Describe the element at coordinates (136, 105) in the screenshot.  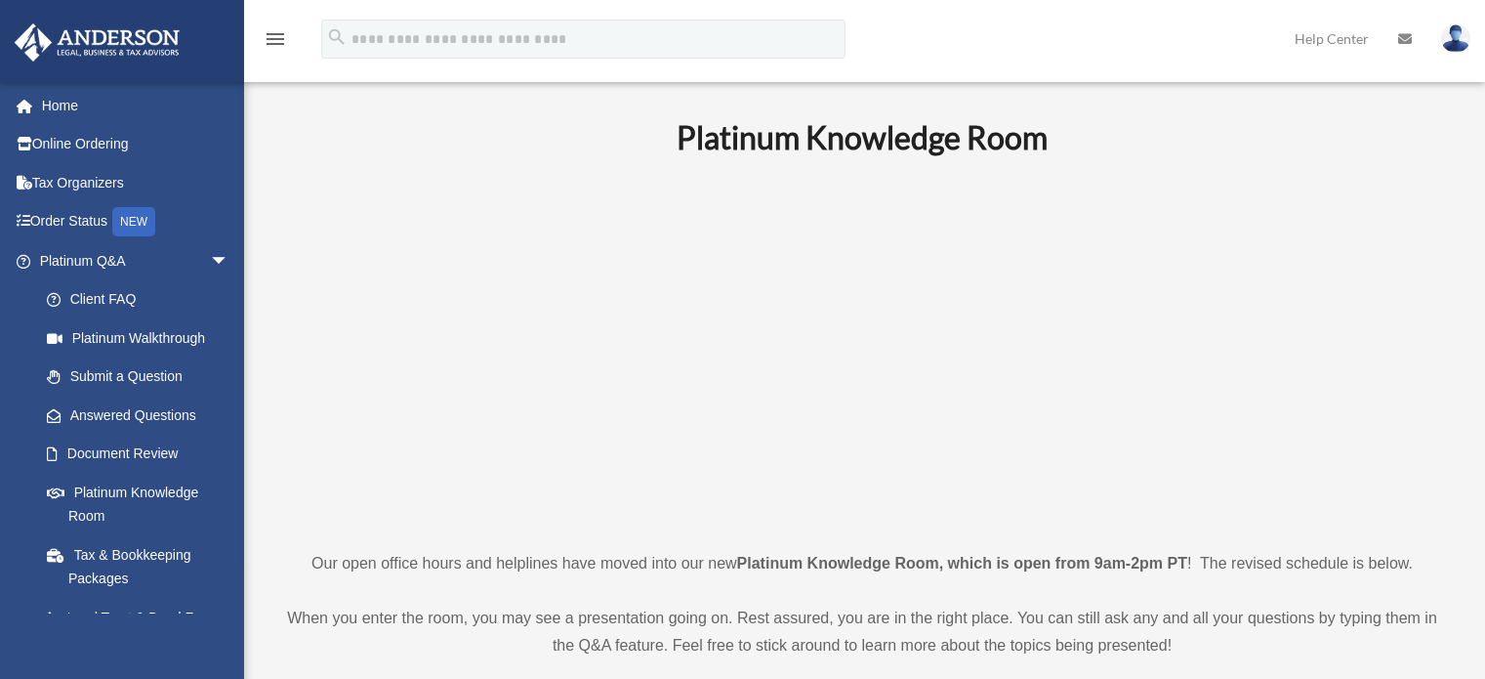
I see `a: Home` at that location.